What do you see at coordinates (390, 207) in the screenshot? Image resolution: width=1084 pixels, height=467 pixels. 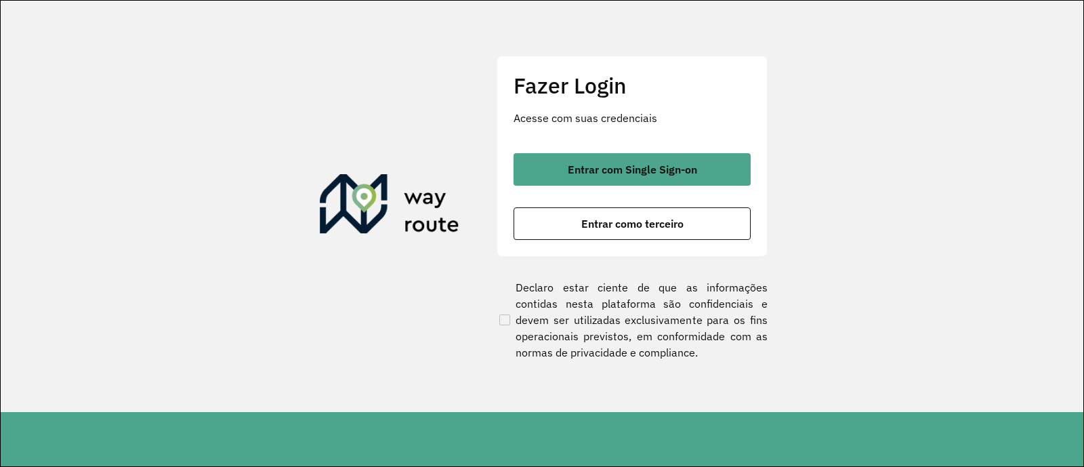 I see `img: Roteirizador AmbevTech` at bounding box center [390, 207].